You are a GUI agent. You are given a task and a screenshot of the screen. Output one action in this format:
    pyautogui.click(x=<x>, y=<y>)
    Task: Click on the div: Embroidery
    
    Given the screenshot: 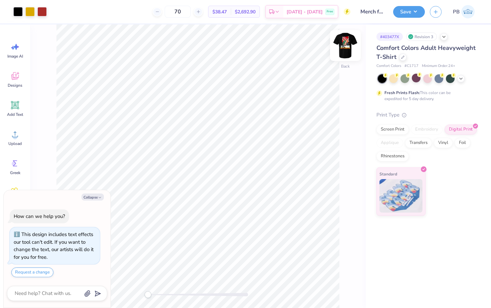 What is the action you would take?
    pyautogui.click(x=427, y=129)
    